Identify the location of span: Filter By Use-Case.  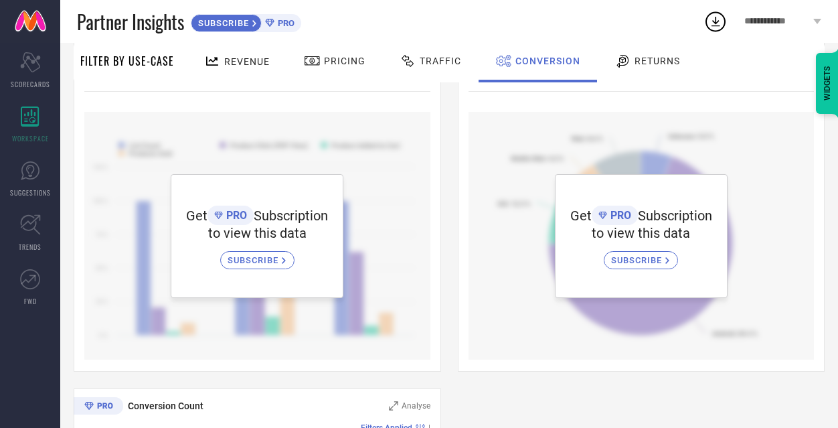
(127, 61).